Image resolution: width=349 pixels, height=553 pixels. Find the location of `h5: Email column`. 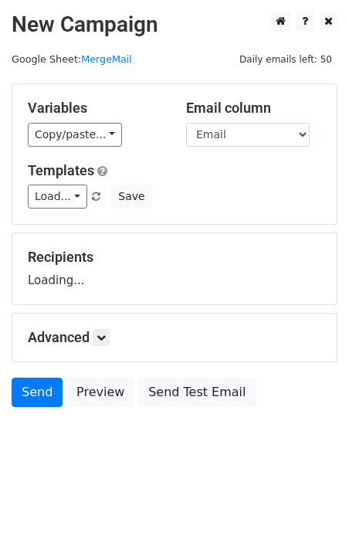

h5: Email column is located at coordinates (253, 108).